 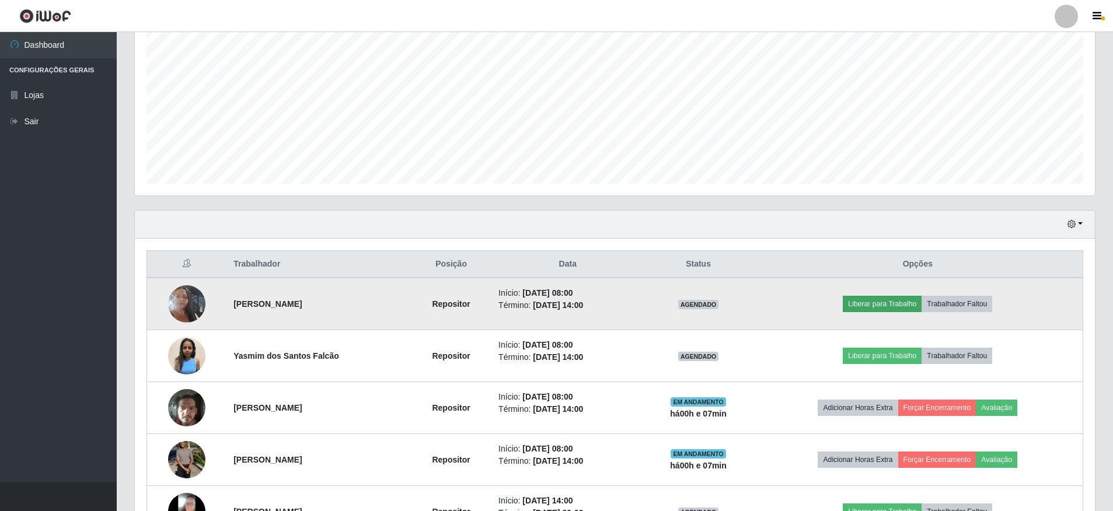 I want to click on img: 1756249235947.jpeg, so click(x=187, y=460).